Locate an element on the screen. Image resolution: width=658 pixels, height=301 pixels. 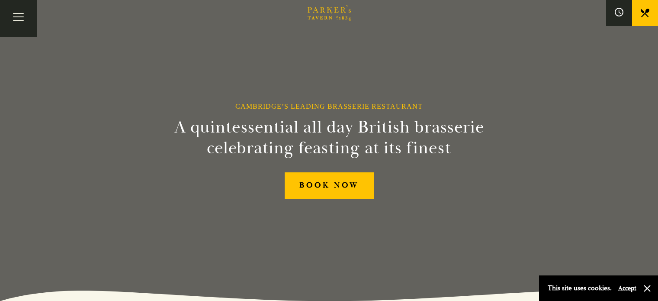
button: Accept is located at coordinates (627, 288).